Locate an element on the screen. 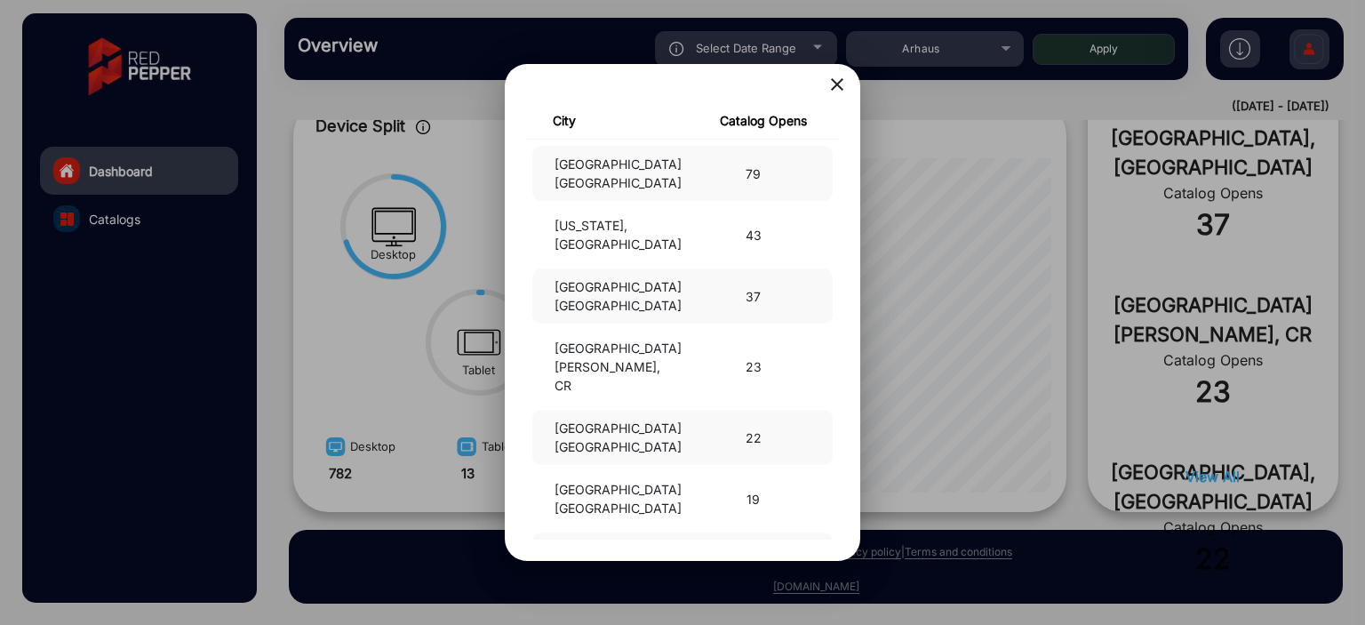 Image resolution: width=1365 pixels, height=625 pixels. div: 79 is located at coordinates (753, 173).